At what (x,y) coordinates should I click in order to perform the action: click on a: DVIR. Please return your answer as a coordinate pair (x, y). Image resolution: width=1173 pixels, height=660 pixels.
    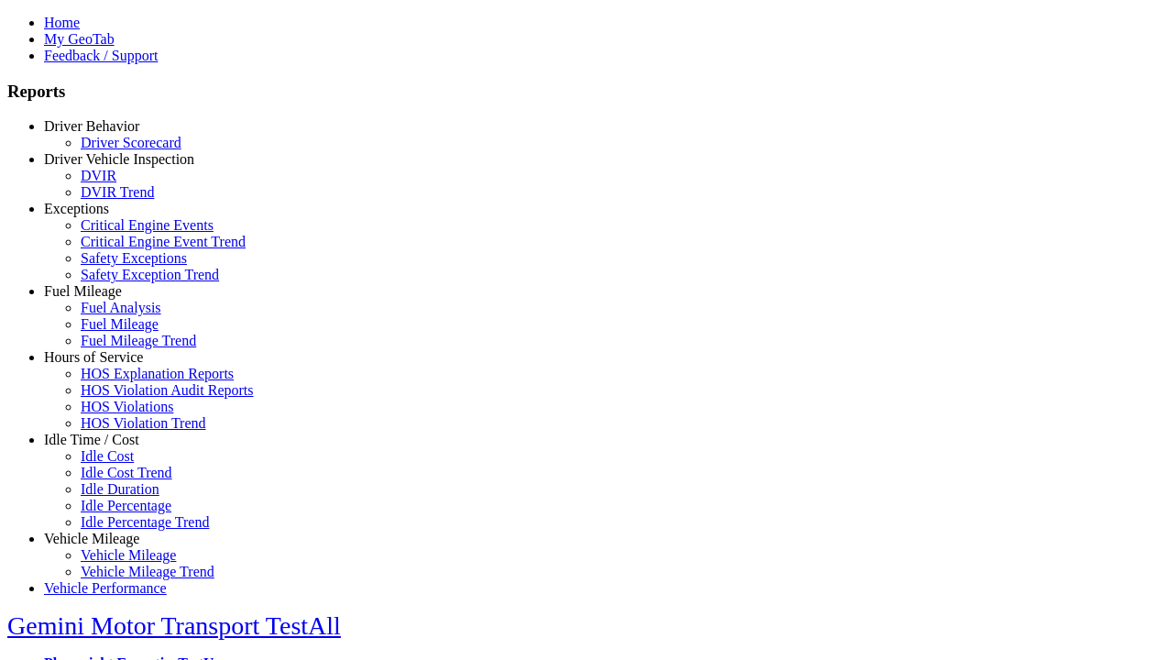
    Looking at the image, I should click on (98, 175).